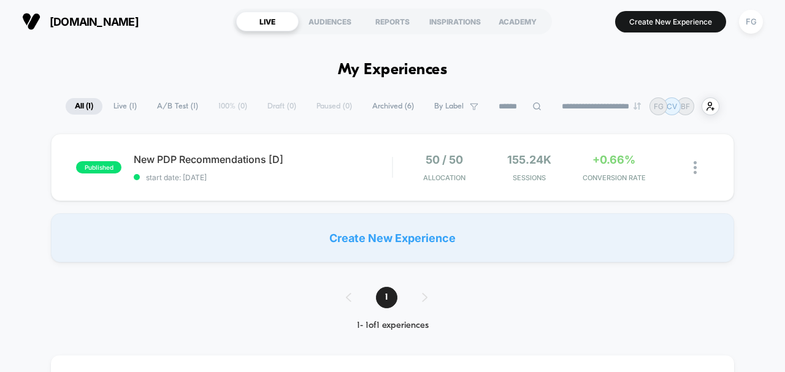 The image size is (785, 372). What do you see at coordinates (444, 159) in the screenshot?
I see `span: 50 / 50` at bounding box center [444, 159].